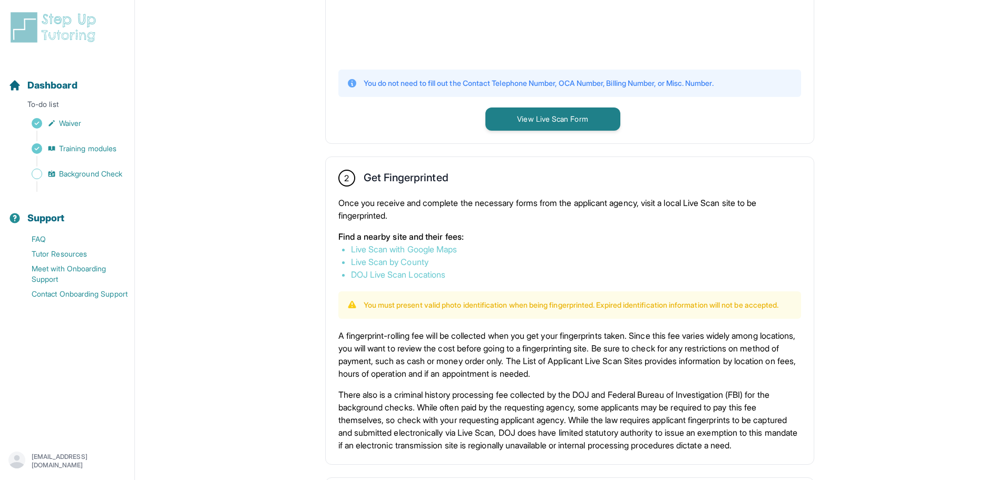  What do you see at coordinates (71, 123) in the screenshot?
I see `a: Waiver` at bounding box center [71, 123].